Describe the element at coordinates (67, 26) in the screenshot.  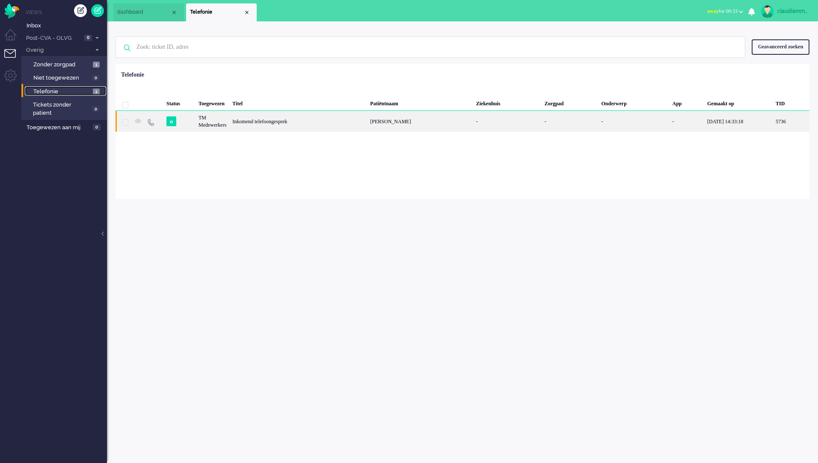
I see `span: Inbox` at that location.